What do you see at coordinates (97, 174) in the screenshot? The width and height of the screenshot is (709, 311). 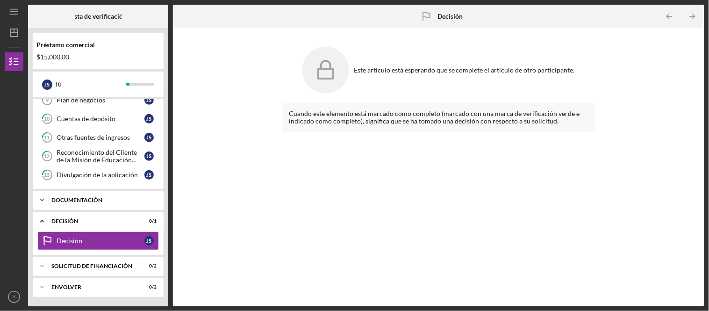 I see `font: Divulgación de la aplicación` at bounding box center [97, 174].